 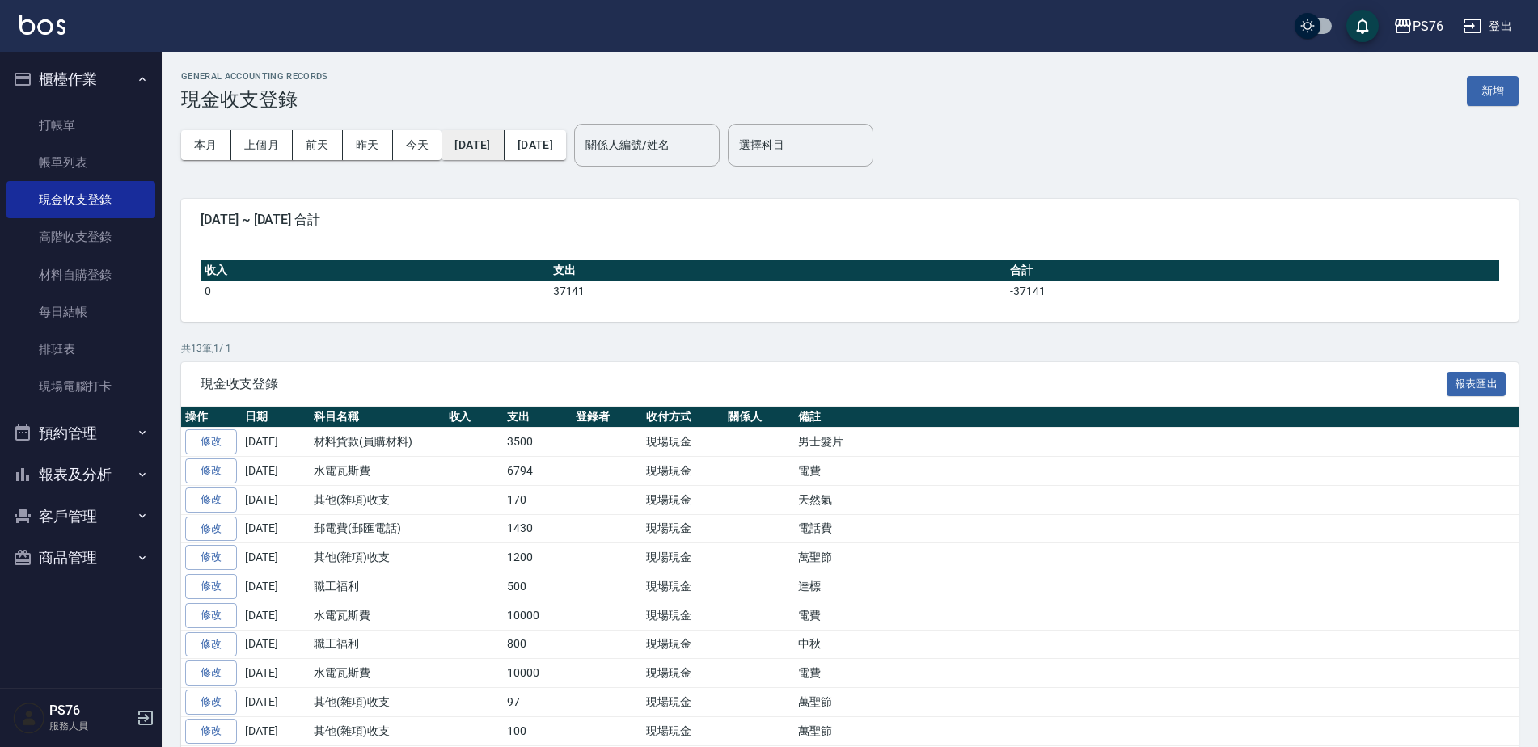 I want to click on td: 中秋, so click(x=1156, y=644).